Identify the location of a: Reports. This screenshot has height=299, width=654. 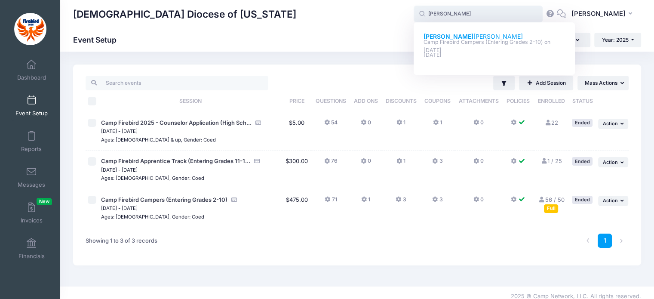
(31, 141).